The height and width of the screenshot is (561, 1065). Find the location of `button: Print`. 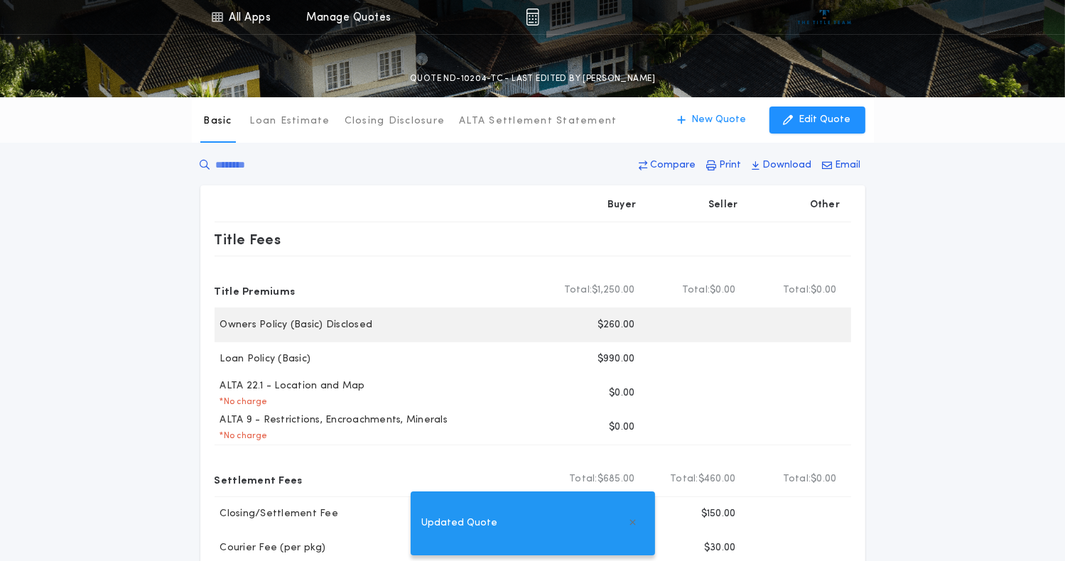

button: Print is located at coordinates (724, 166).